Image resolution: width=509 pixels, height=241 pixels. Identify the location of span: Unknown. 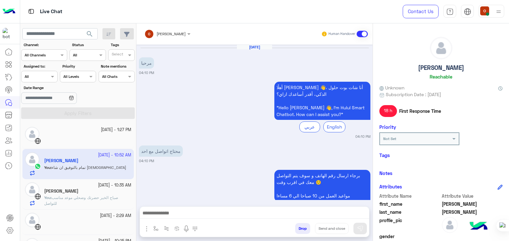
(392, 87).